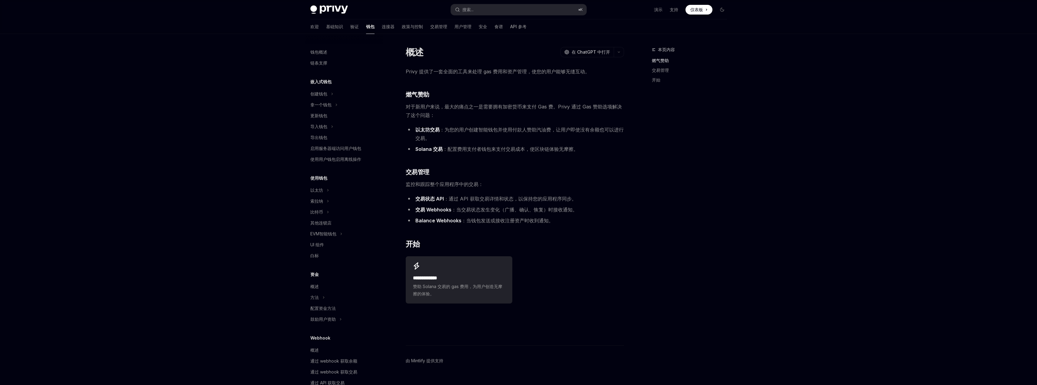 This screenshot has height=385, width=1037. I want to click on a: 演示, so click(658, 10).